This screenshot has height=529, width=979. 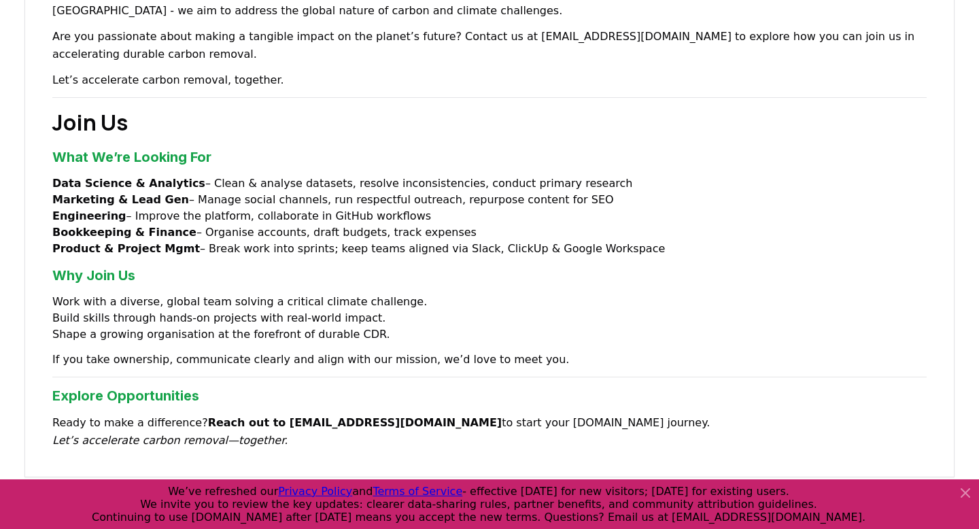 I want to click on p: Let’s accelerate carbon removal, together., so click(x=490, y=80).